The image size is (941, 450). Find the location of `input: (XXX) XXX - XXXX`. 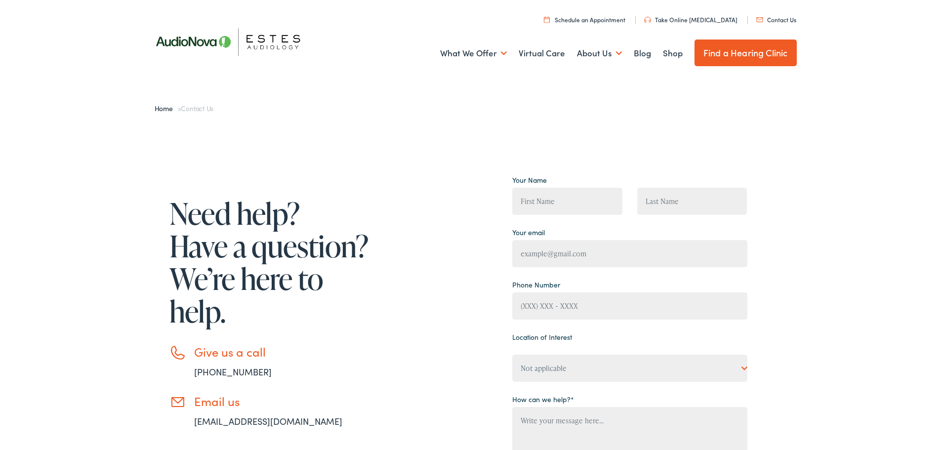

input: (XXX) XXX - XXXX is located at coordinates (630, 306).